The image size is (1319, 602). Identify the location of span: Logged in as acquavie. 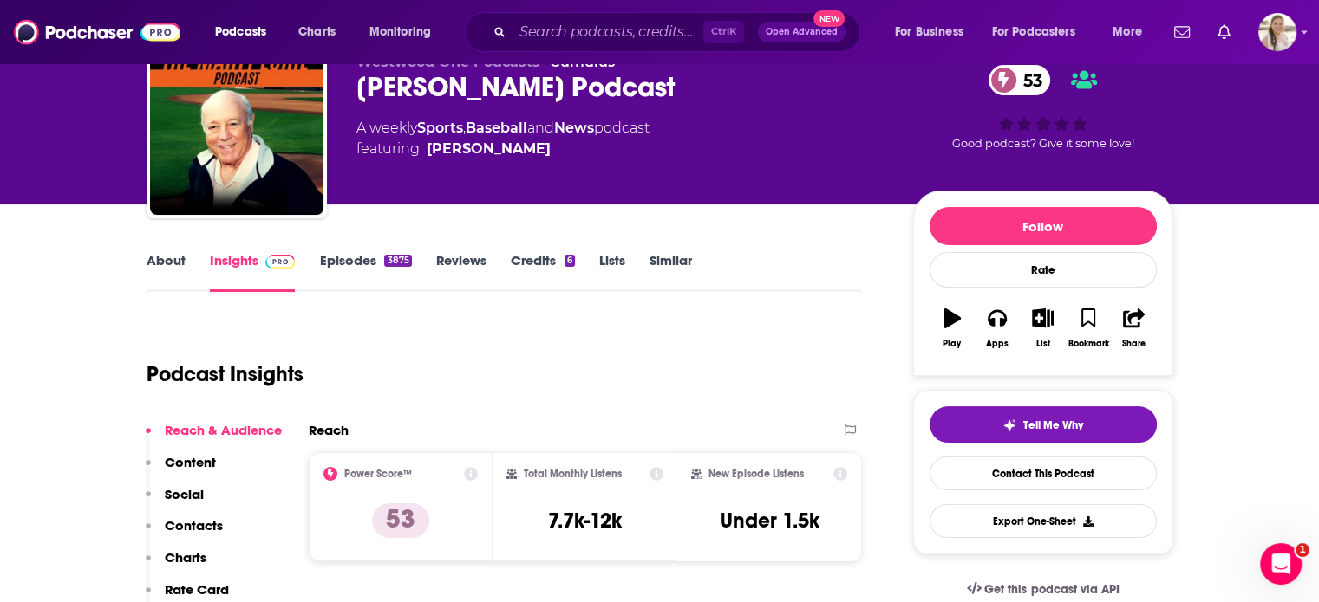
(1277, 32).